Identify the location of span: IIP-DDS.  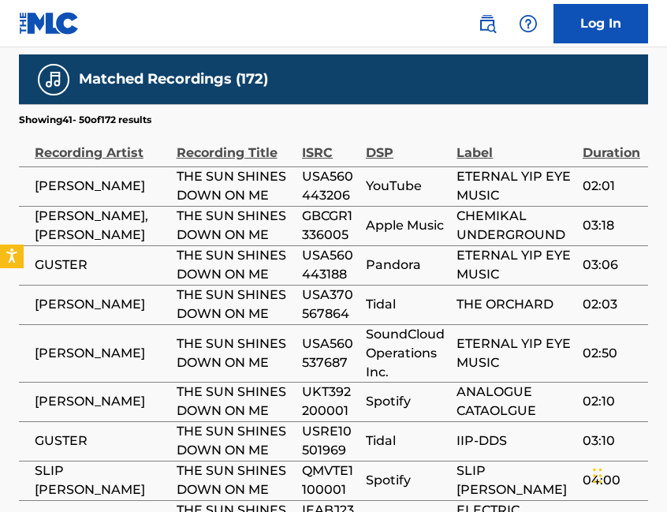
(516, 441).